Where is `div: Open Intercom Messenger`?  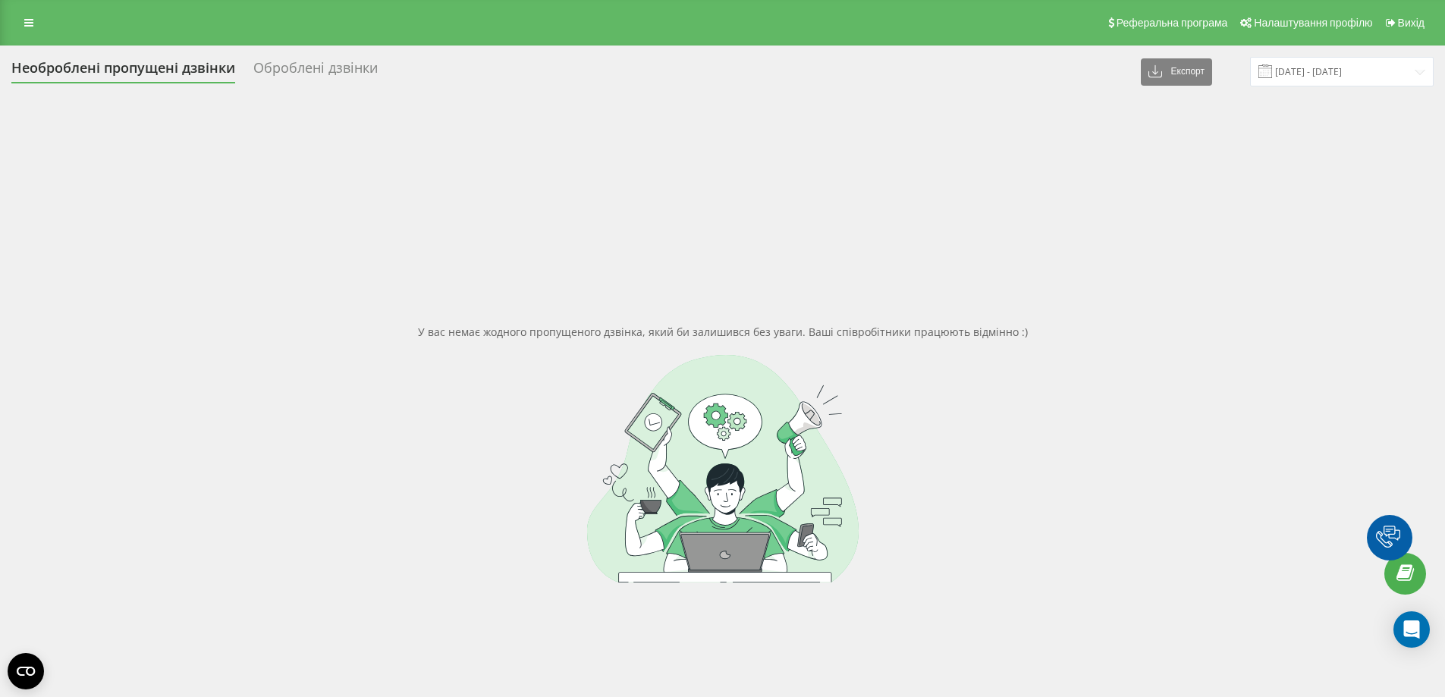 div: Open Intercom Messenger is located at coordinates (1412, 630).